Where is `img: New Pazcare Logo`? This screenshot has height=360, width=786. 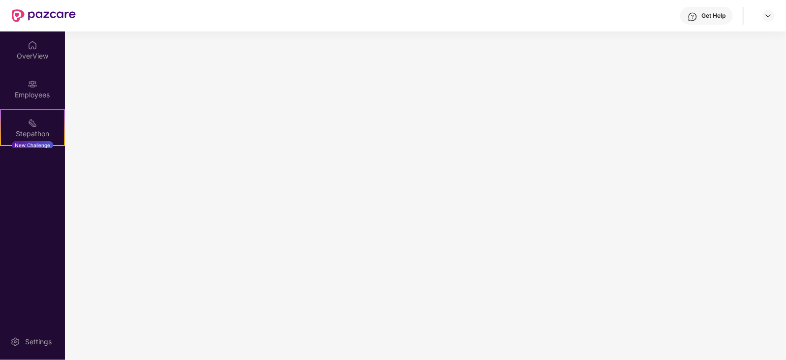
img: New Pazcare Logo is located at coordinates (44, 16).